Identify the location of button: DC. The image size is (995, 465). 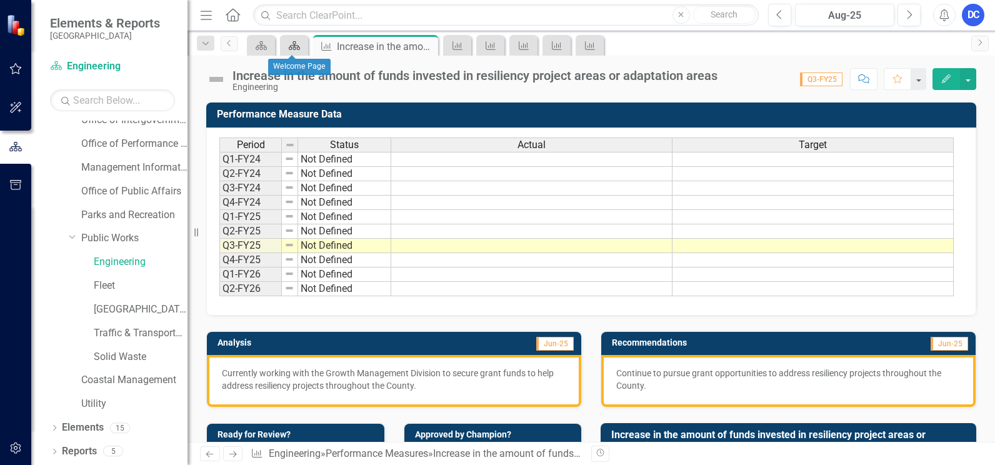
(973, 15).